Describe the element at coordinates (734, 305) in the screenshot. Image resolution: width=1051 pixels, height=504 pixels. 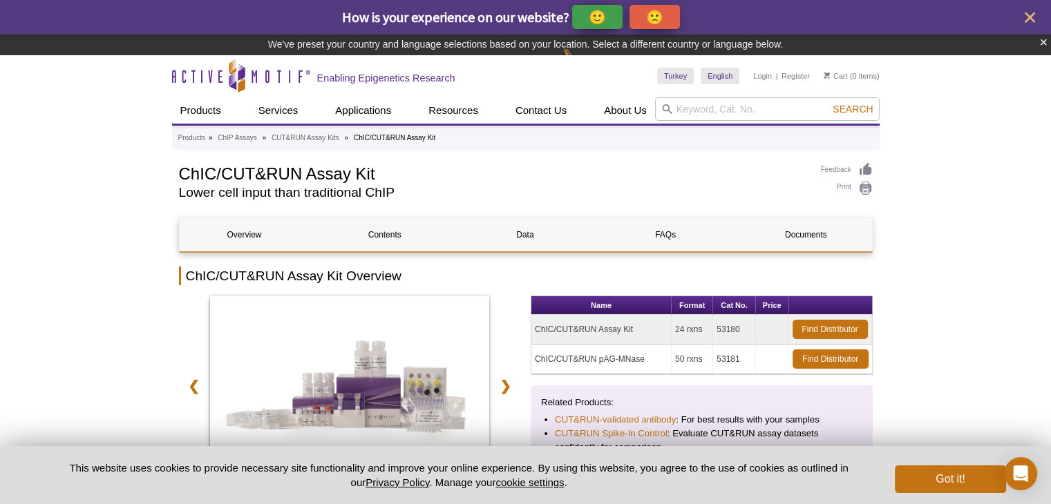
I see `th: Cat No.` at that location.